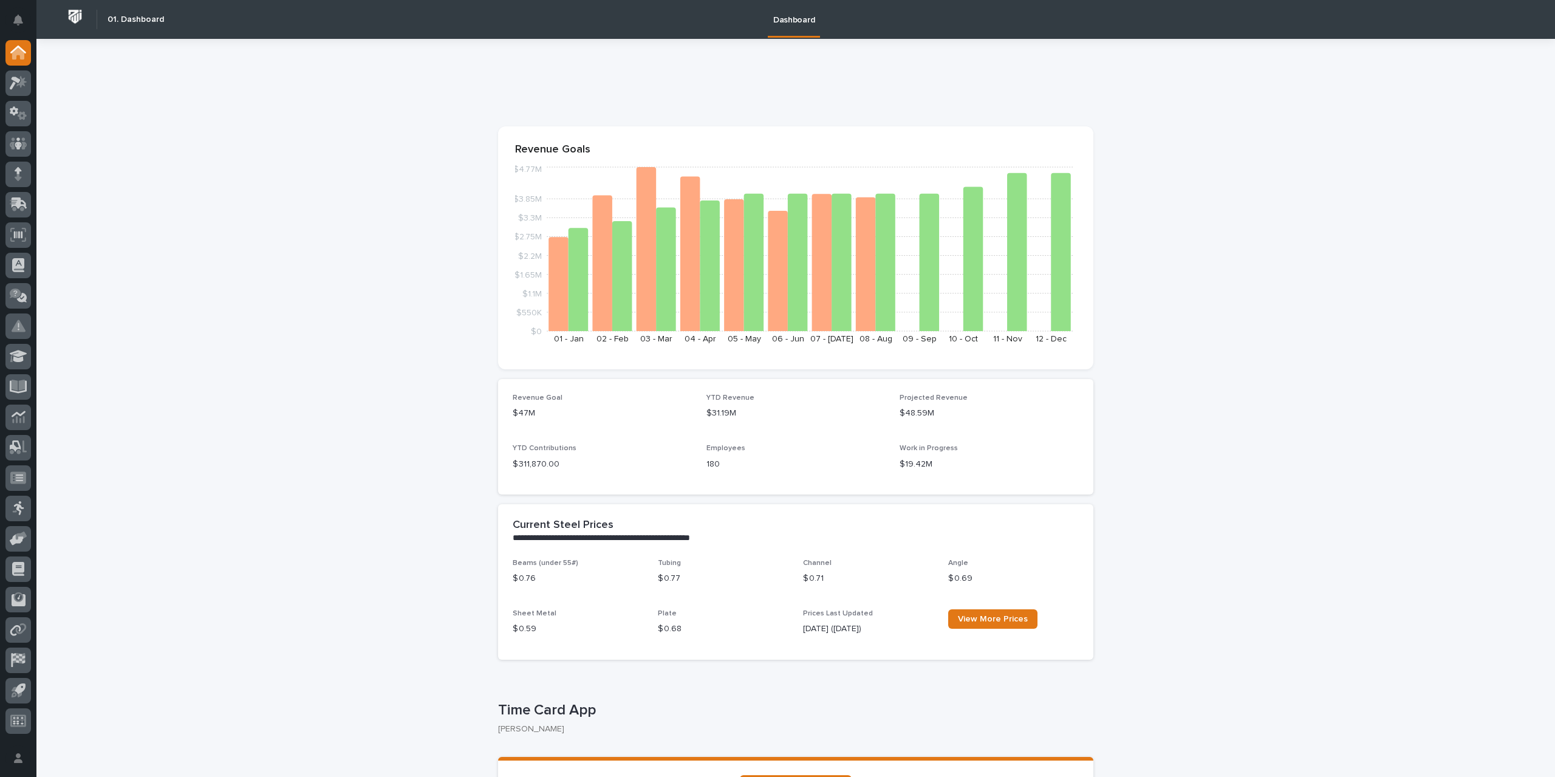 The height and width of the screenshot is (777, 1555). What do you see at coordinates (876, 339) in the screenshot?
I see `text: 08 - Aug` at bounding box center [876, 339].